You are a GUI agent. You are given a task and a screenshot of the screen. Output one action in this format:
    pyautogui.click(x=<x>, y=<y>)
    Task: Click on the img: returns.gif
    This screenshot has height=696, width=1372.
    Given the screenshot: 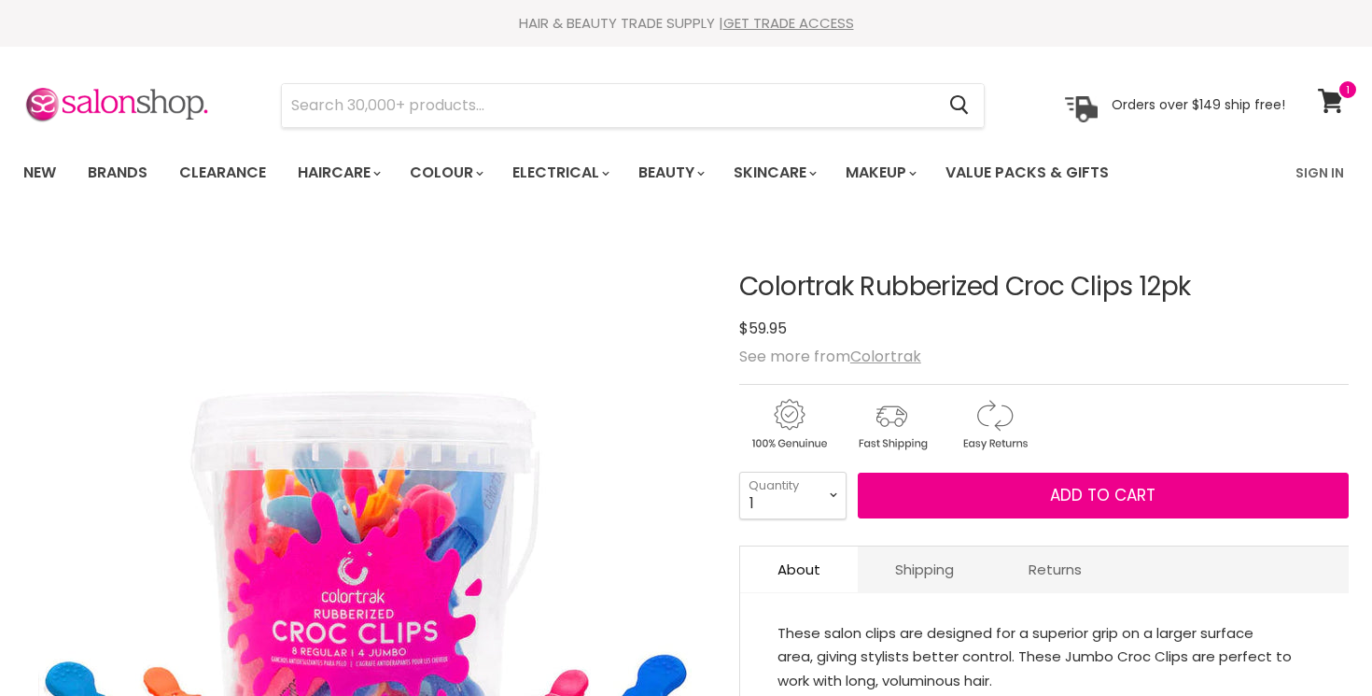 What is the action you would take?
    pyautogui.click(x=994, y=424)
    